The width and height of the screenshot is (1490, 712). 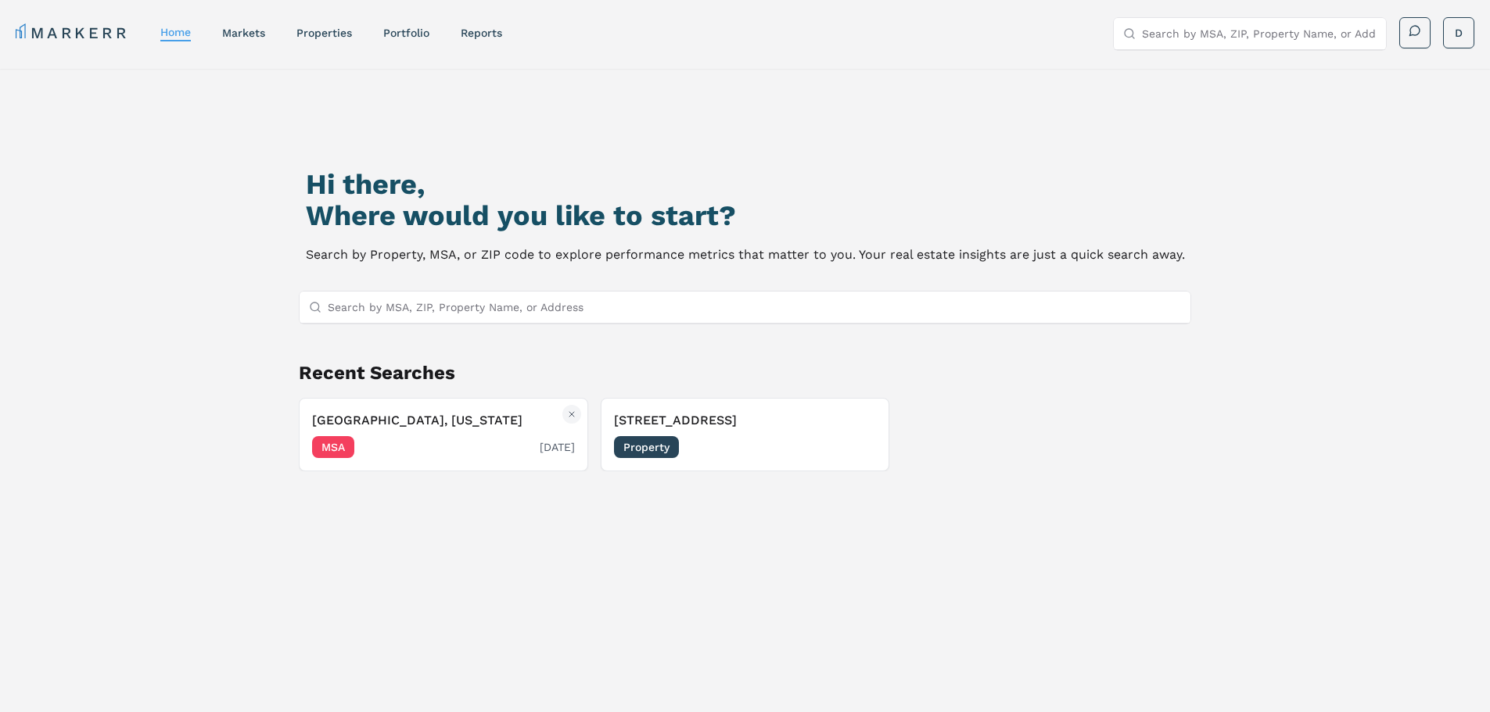 I want to click on button: Remove Palm Desert, California, so click(x=572, y=414).